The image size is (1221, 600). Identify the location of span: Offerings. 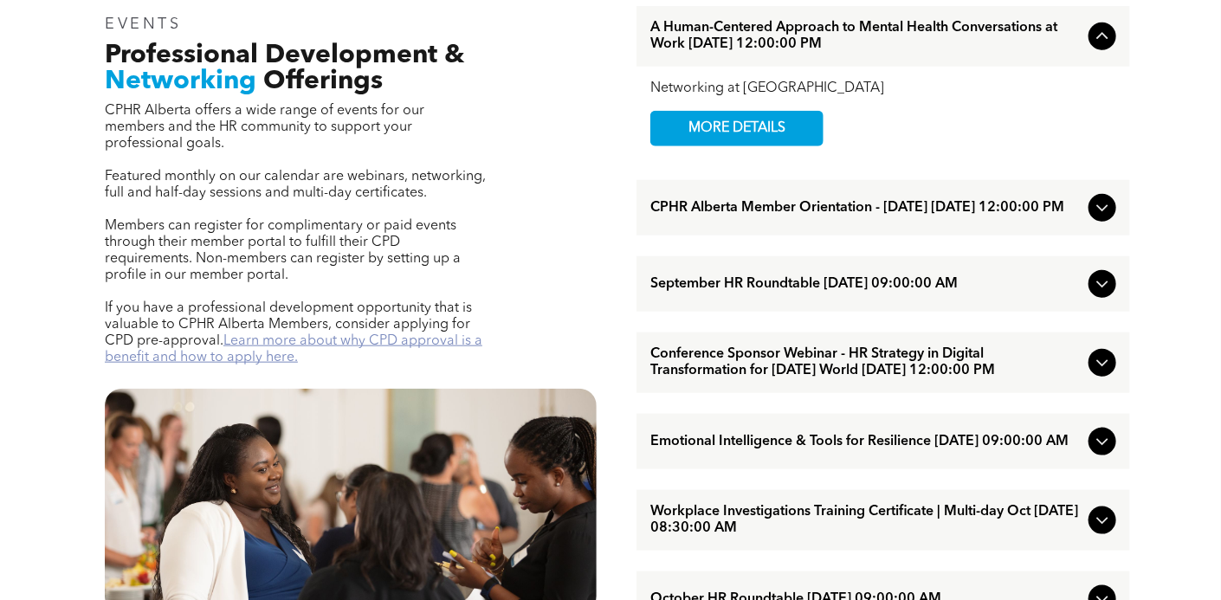
(323, 81).